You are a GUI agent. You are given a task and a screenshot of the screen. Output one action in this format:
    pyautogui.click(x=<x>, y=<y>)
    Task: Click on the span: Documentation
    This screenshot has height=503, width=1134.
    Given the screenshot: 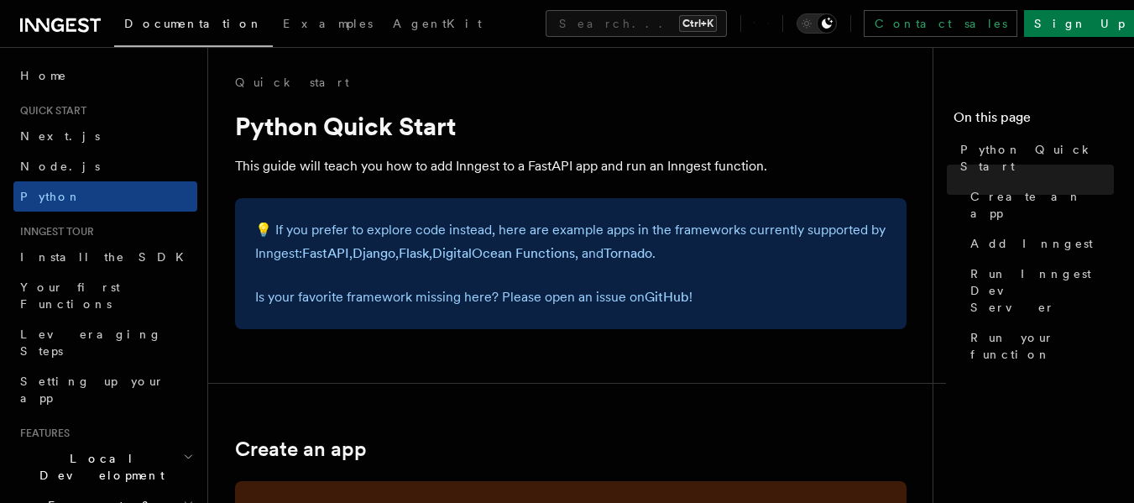 What is the action you would take?
    pyautogui.click(x=193, y=23)
    